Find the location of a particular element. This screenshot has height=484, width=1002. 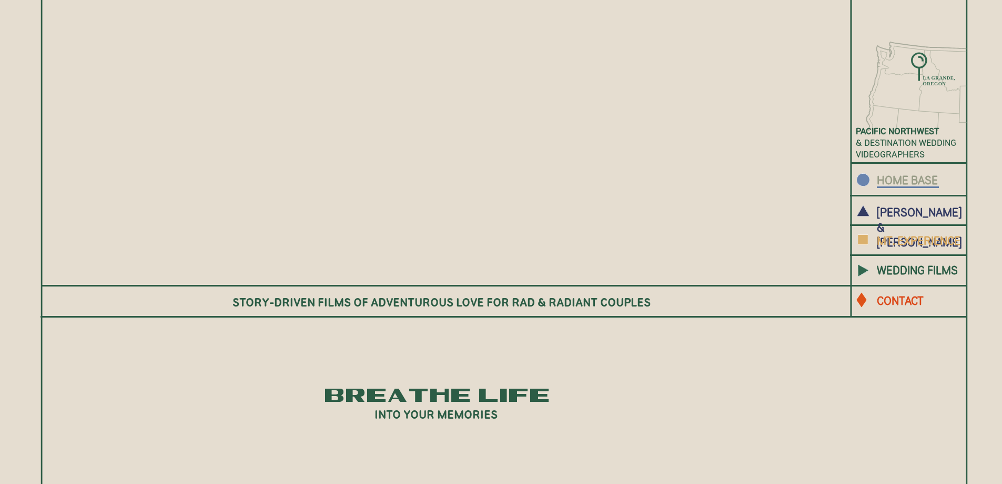

a: HOME BASE is located at coordinates (913, 179).